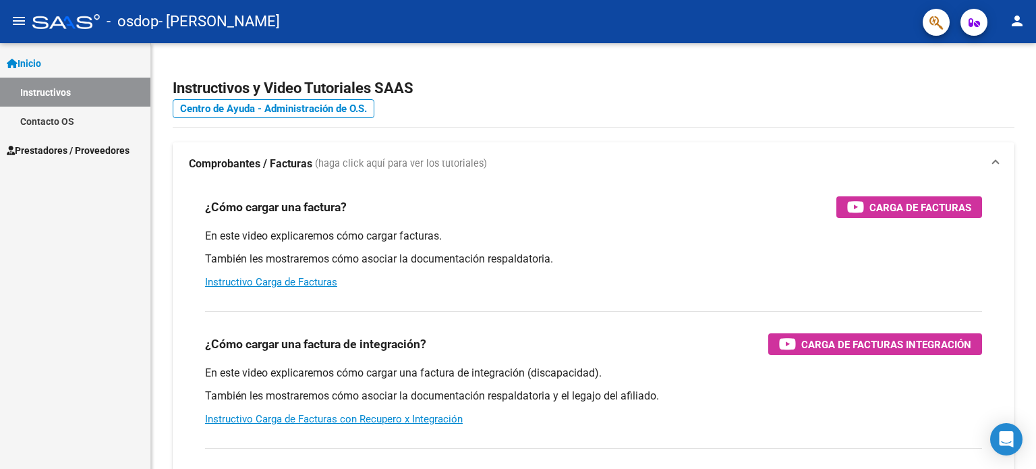 This screenshot has height=469, width=1036. Describe the element at coordinates (19, 21) in the screenshot. I see `mat-icon: menu` at that location.